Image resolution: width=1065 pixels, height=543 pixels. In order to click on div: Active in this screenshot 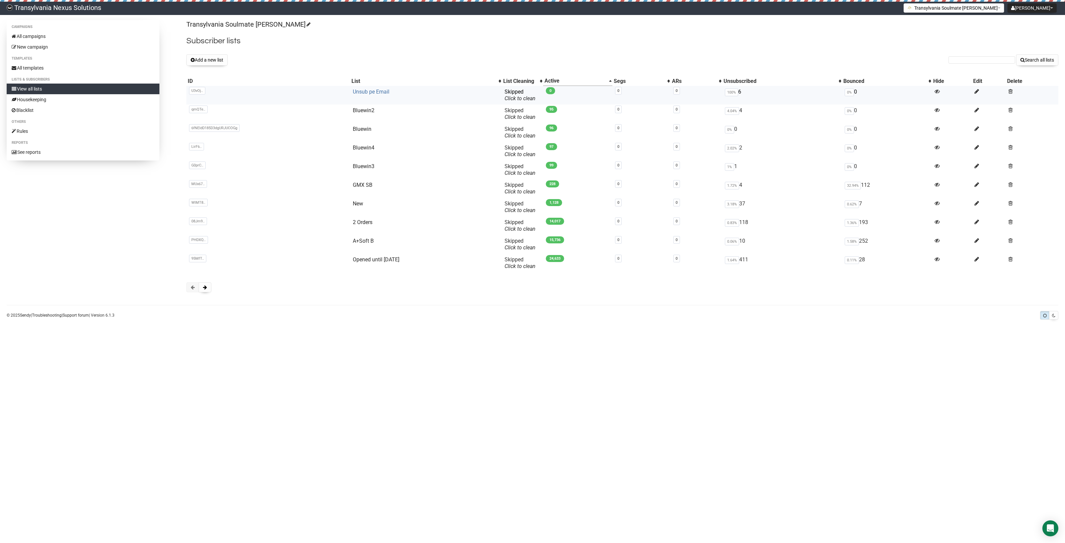, I will do `click(575, 81)`.